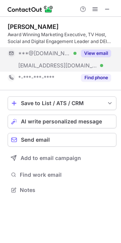 This screenshot has width=121, height=243. Describe the element at coordinates (61, 121) in the screenshot. I see `span: AI write personalized message` at that location.